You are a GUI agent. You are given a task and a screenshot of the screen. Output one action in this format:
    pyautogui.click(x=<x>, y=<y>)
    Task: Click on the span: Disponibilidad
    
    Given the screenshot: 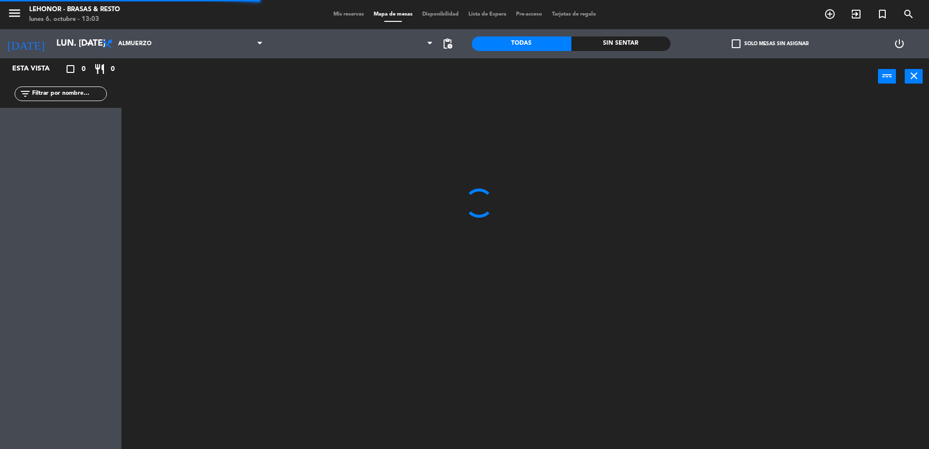 What is the action you would take?
    pyautogui.click(x=440, y=14)
    